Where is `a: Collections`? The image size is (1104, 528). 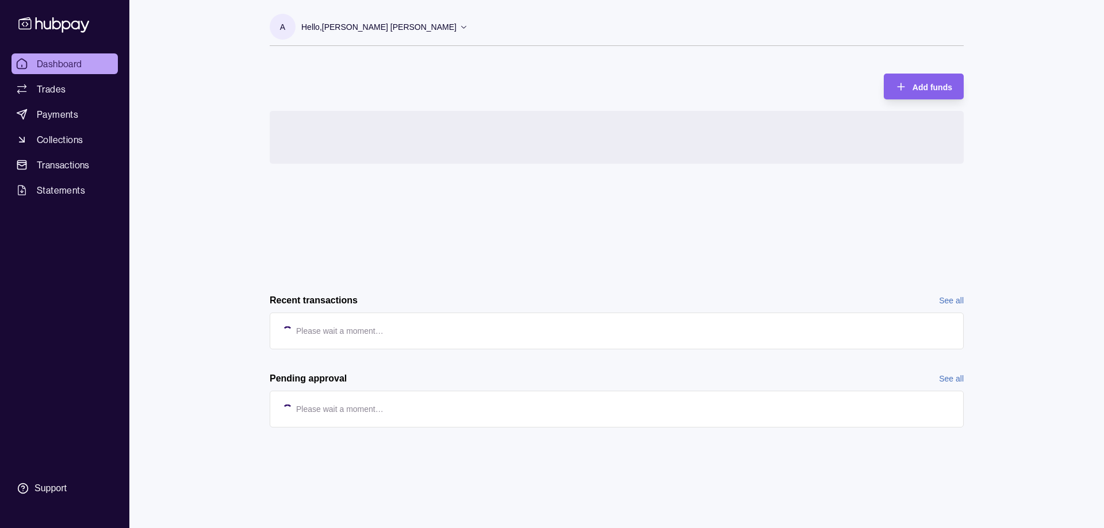
a: Collections is located at coordinates (64, 140).